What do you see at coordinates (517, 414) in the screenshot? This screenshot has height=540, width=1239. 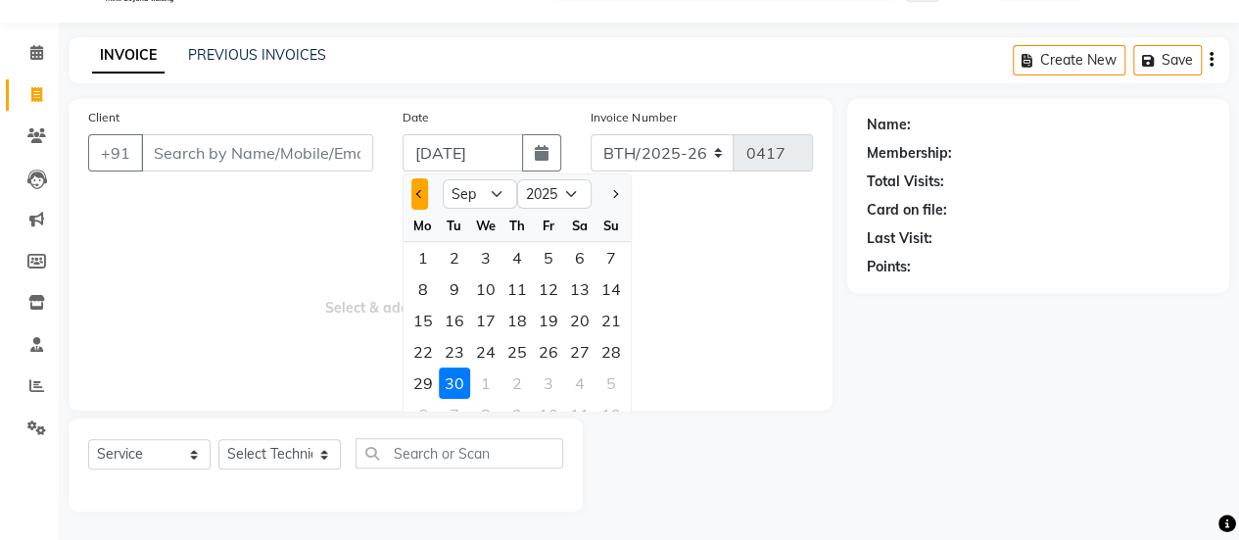 I see `div: Thursday, October 9, 2025` at bounding box center [517, 414].